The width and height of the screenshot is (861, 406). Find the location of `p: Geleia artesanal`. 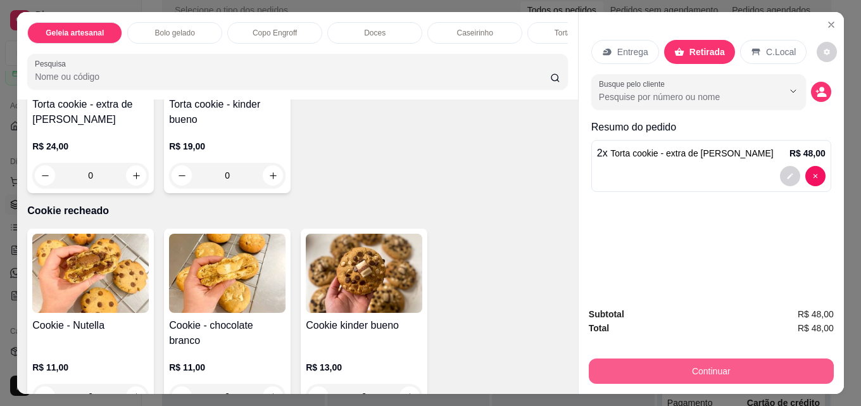

p: Geleia artesanal is located at coordinates (75, 33).